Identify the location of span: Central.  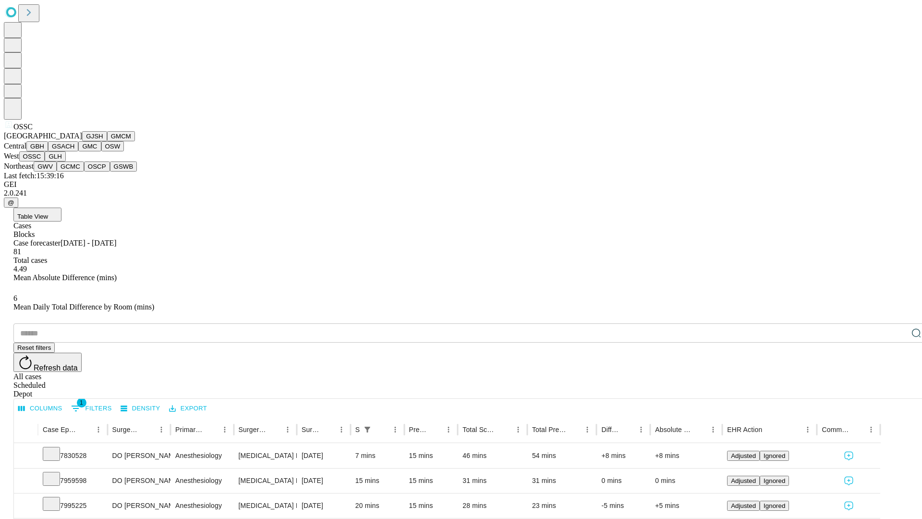
(15, 146).